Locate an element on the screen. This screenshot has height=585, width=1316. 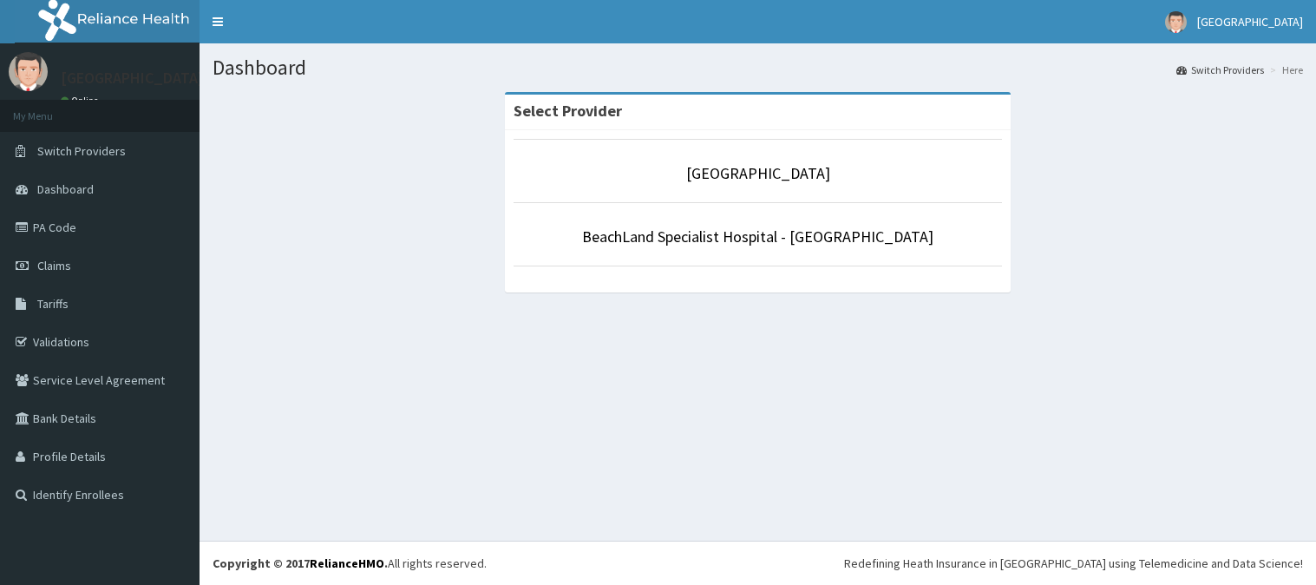
strong: Copyright © 2017 . is located at coordinates (300, 563).